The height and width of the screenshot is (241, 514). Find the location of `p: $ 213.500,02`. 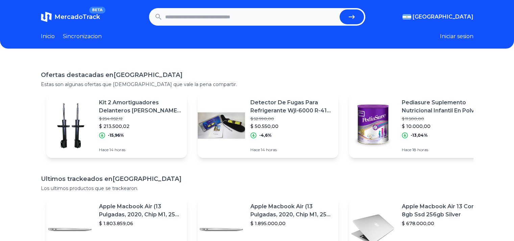

p: $ 213.500,02 is located at coordinates (140, 126).